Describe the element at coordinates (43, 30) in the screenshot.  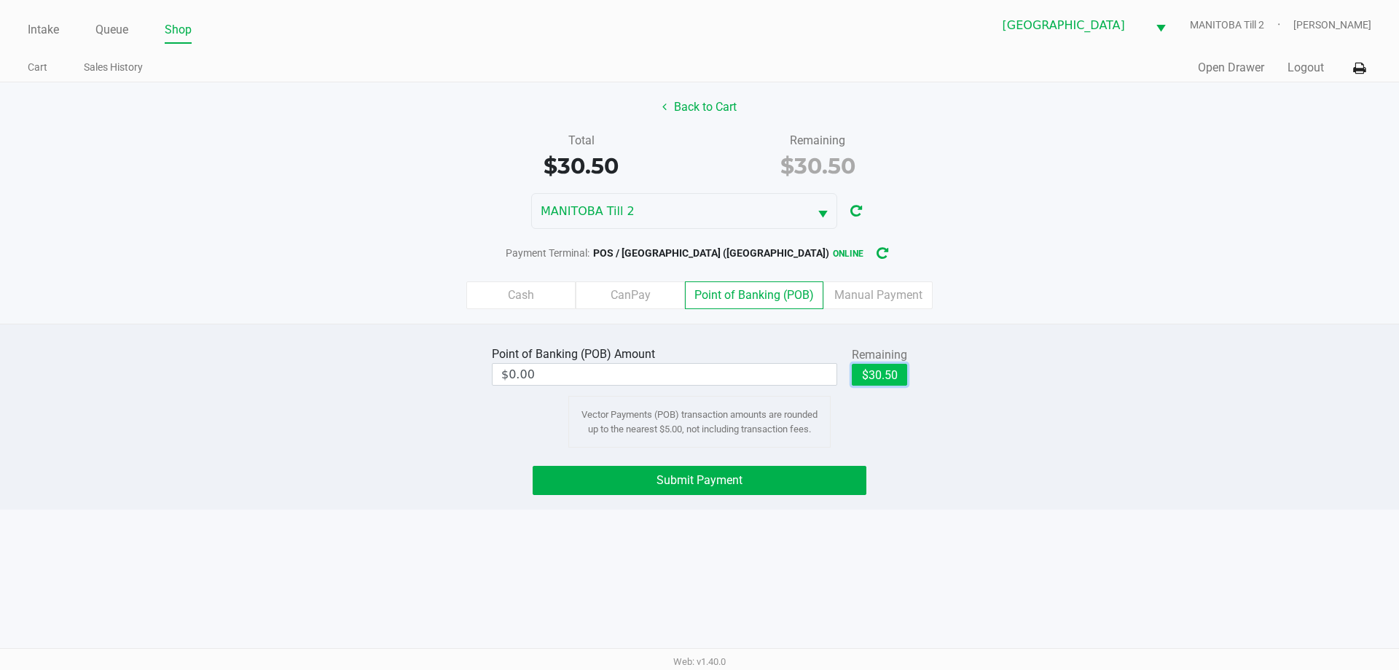
I see `a: Intake` at that location.